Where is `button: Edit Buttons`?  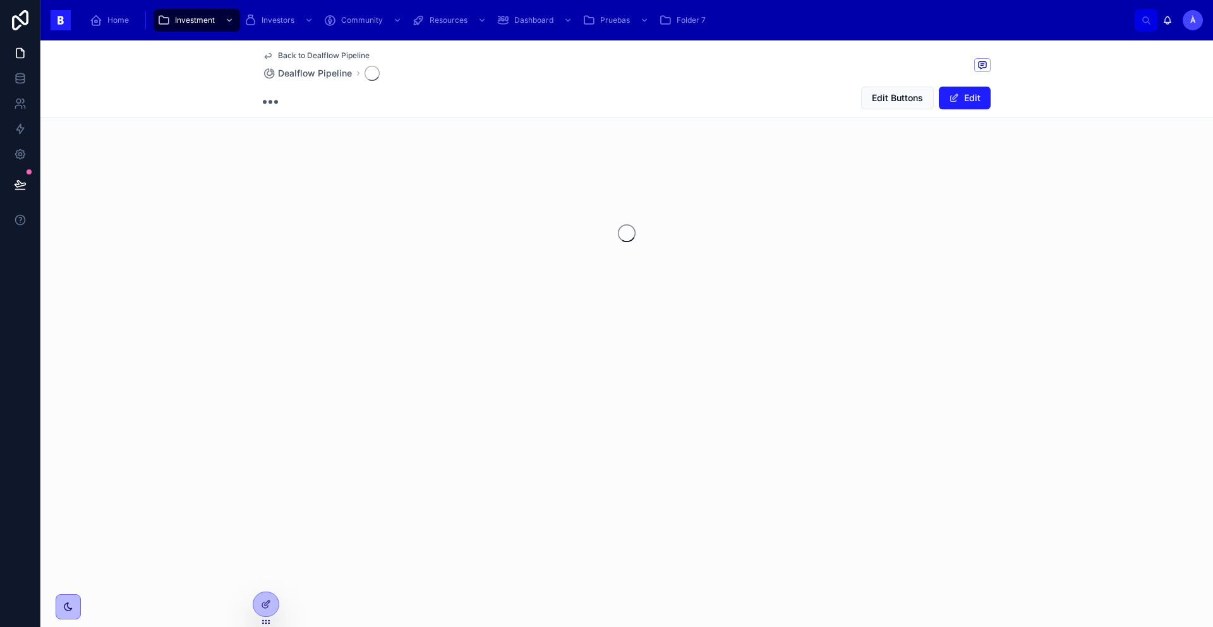
button: Edit Buttons is located at coordinates (897, 98).